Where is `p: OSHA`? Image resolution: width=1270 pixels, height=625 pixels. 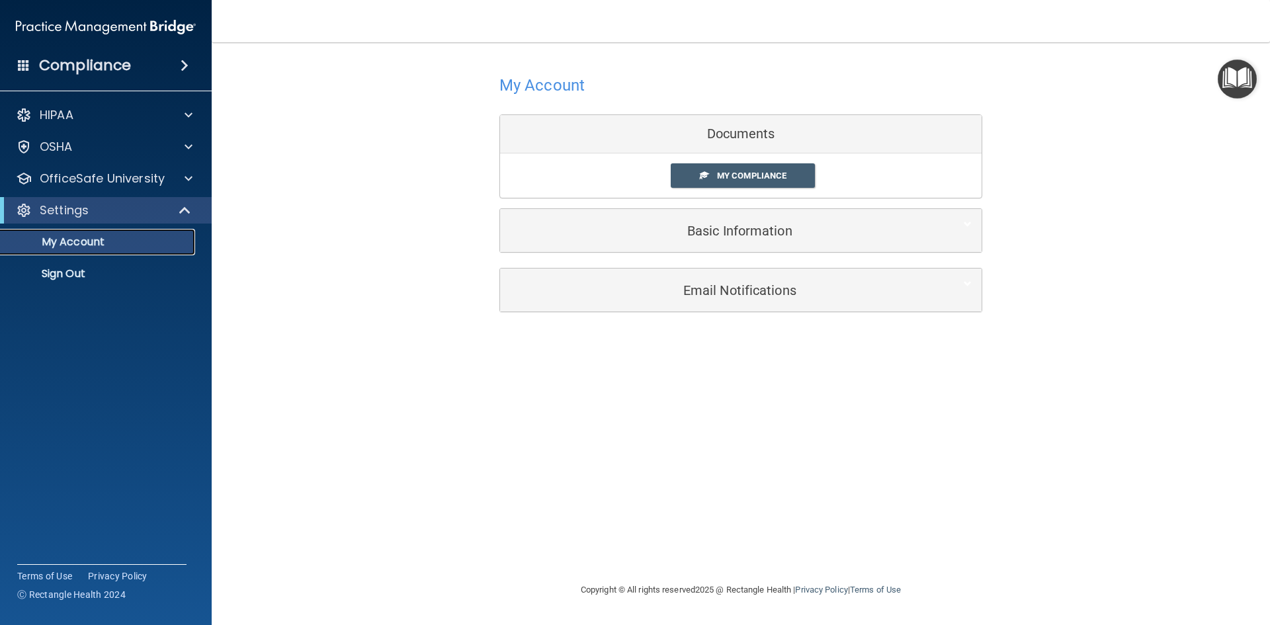 p: OSHA is located at coordinates (56, 147).